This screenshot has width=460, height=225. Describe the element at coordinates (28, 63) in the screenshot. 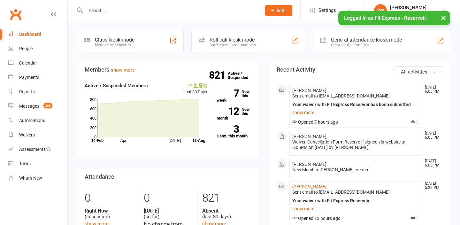

I see `div: Calendar` at that location.